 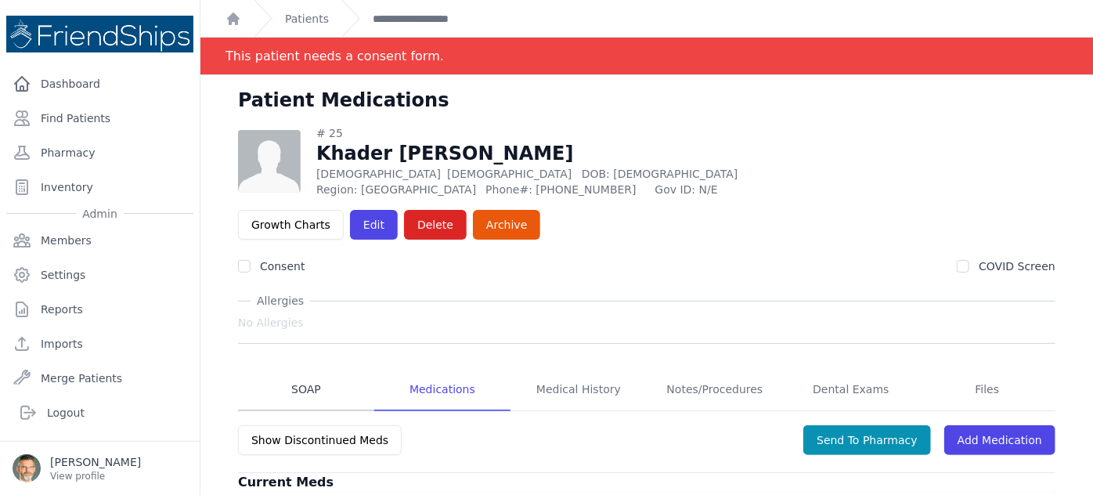 I want to click on a: Pharmacy, so click(x=99, y=153).